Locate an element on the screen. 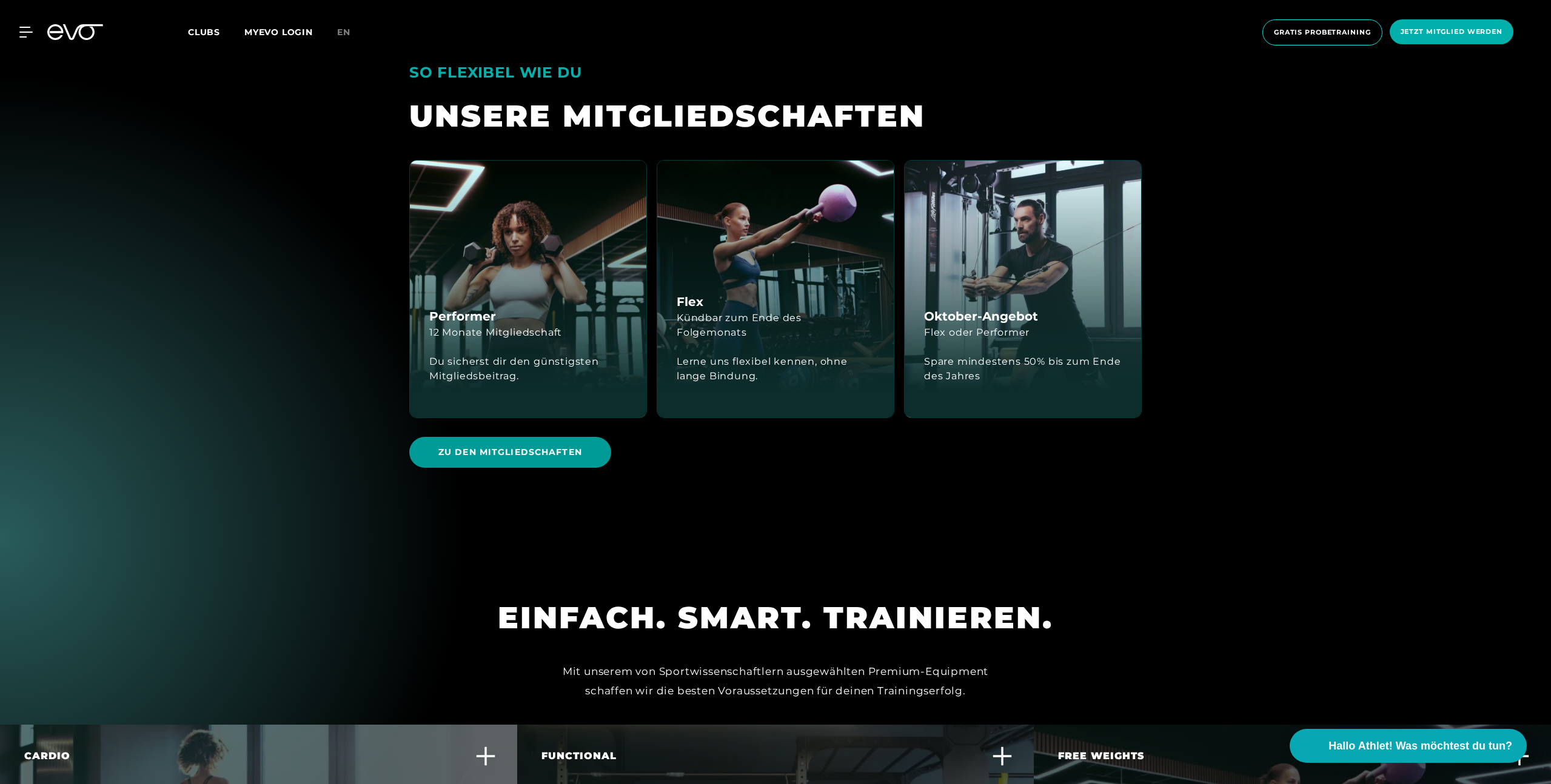  button: Hallo Athlet! Was möchtest du tun? is located at coordinates (1408, 746).